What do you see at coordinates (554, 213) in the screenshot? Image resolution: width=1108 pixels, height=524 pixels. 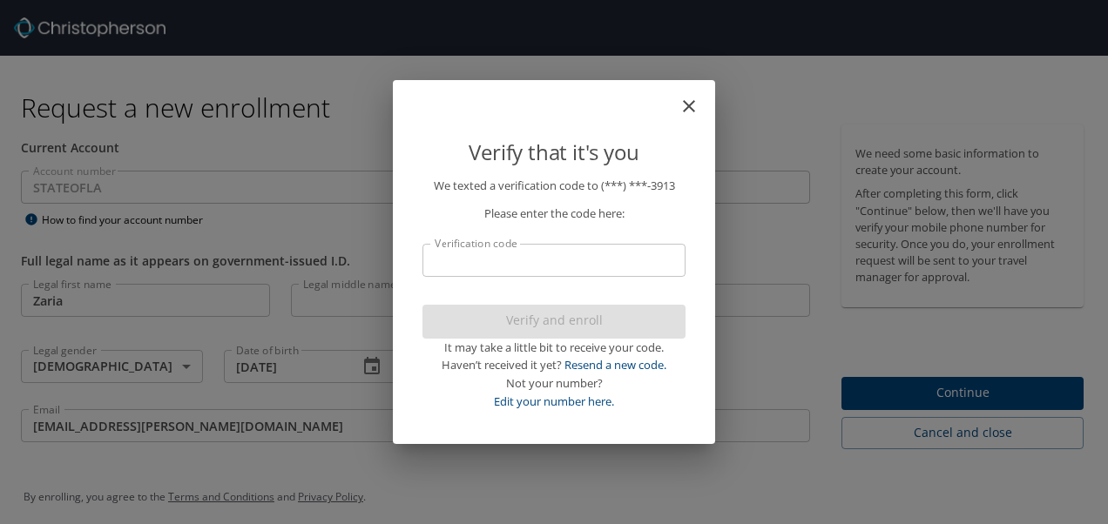 I see `p: Please enter the code here:` at bounding box center [554, 213].